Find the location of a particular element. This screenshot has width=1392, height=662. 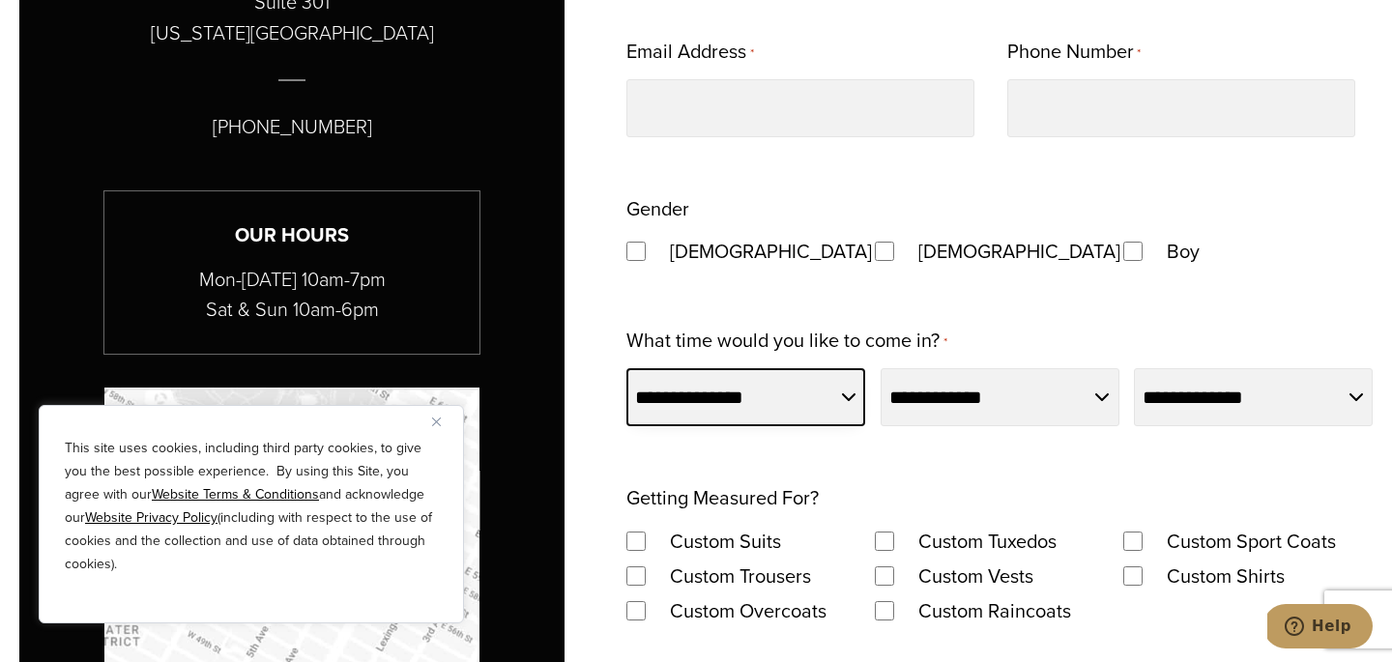

label: Custom Tuxedos is located at coordinates (987, 541).